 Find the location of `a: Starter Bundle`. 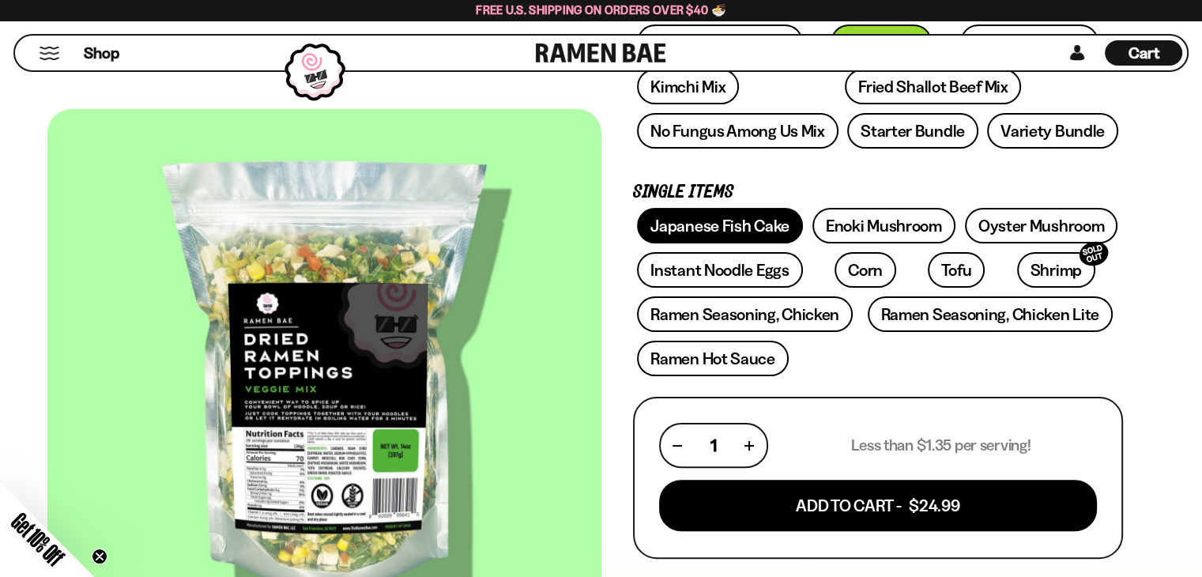

a: Starter Bundle is located at coordinates (913, 130).